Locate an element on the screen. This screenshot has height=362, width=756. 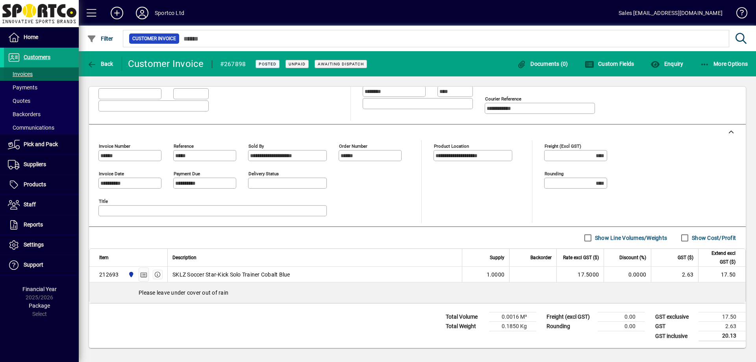
div: Sportco Ltd is located at coordinates (169, 13).